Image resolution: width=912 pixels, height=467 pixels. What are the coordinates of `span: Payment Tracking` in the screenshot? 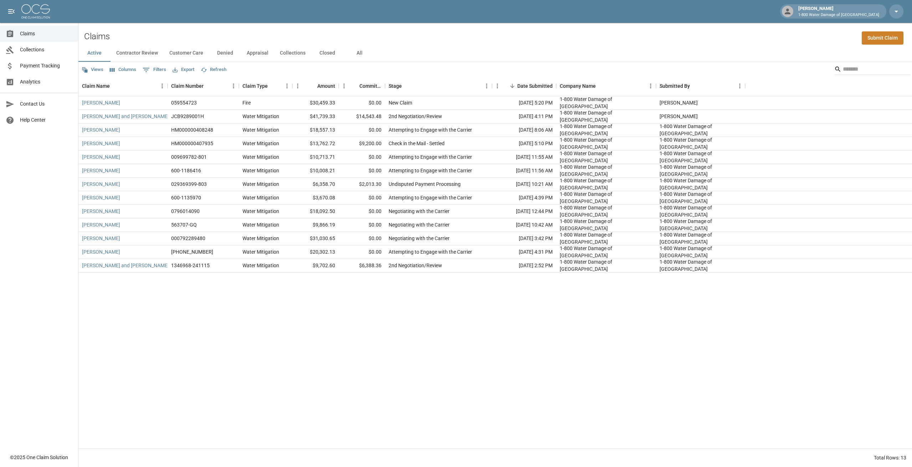 It's located at (46, 66).